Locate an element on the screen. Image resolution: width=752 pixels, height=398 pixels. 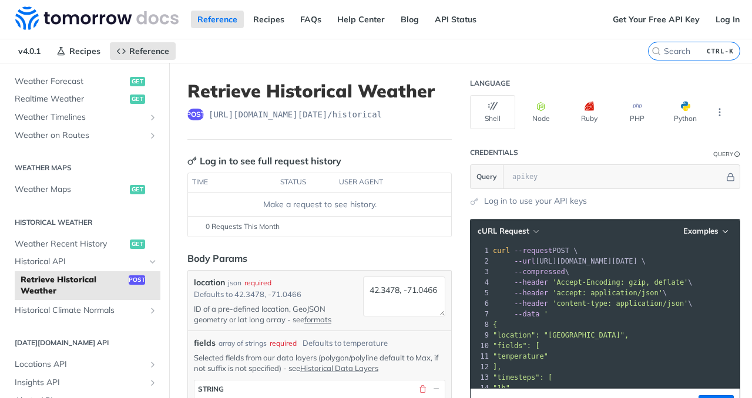
button: Show subpages for Locations API is located at coordinates (153, 365).